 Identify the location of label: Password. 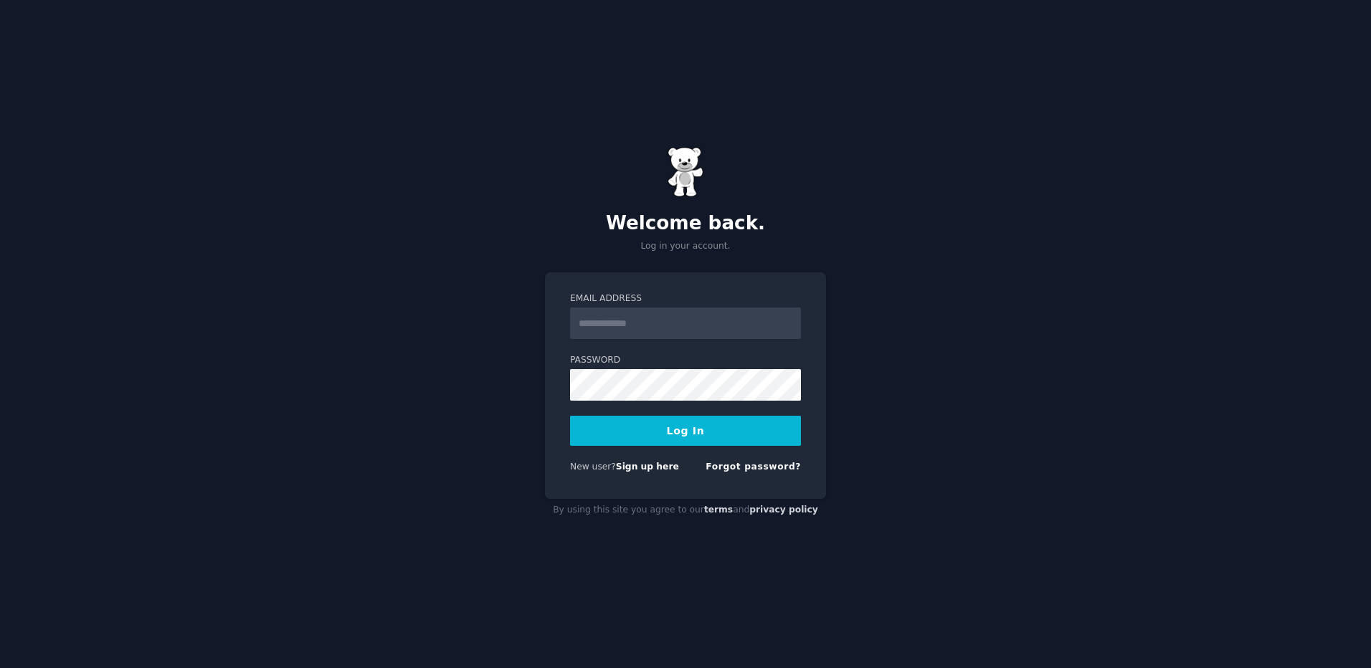
(685, 361).